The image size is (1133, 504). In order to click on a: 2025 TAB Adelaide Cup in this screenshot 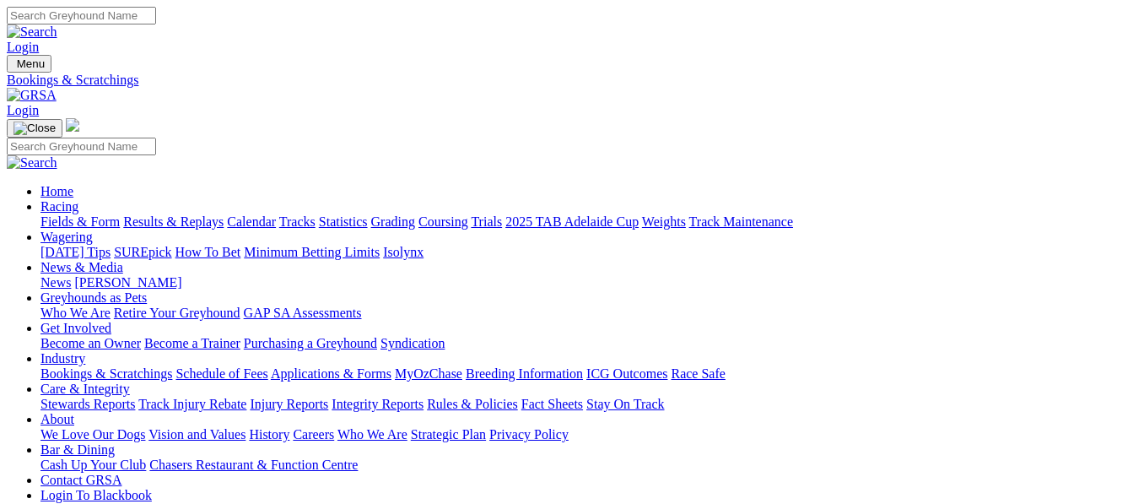, I will do `click(572, 221)`.